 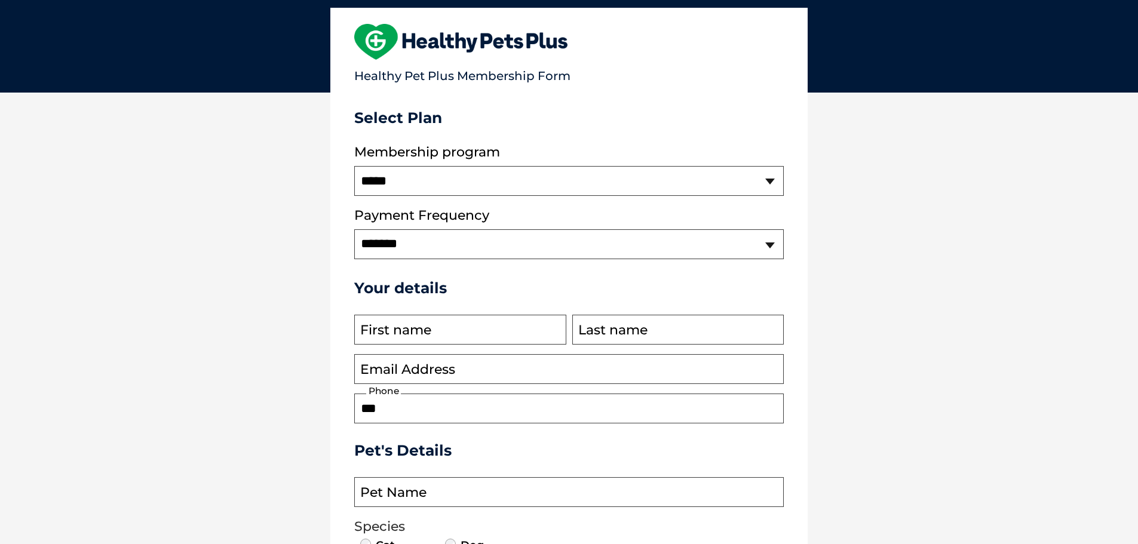 I want to click on label: Payment Frequency, so click(x=422, y=216).